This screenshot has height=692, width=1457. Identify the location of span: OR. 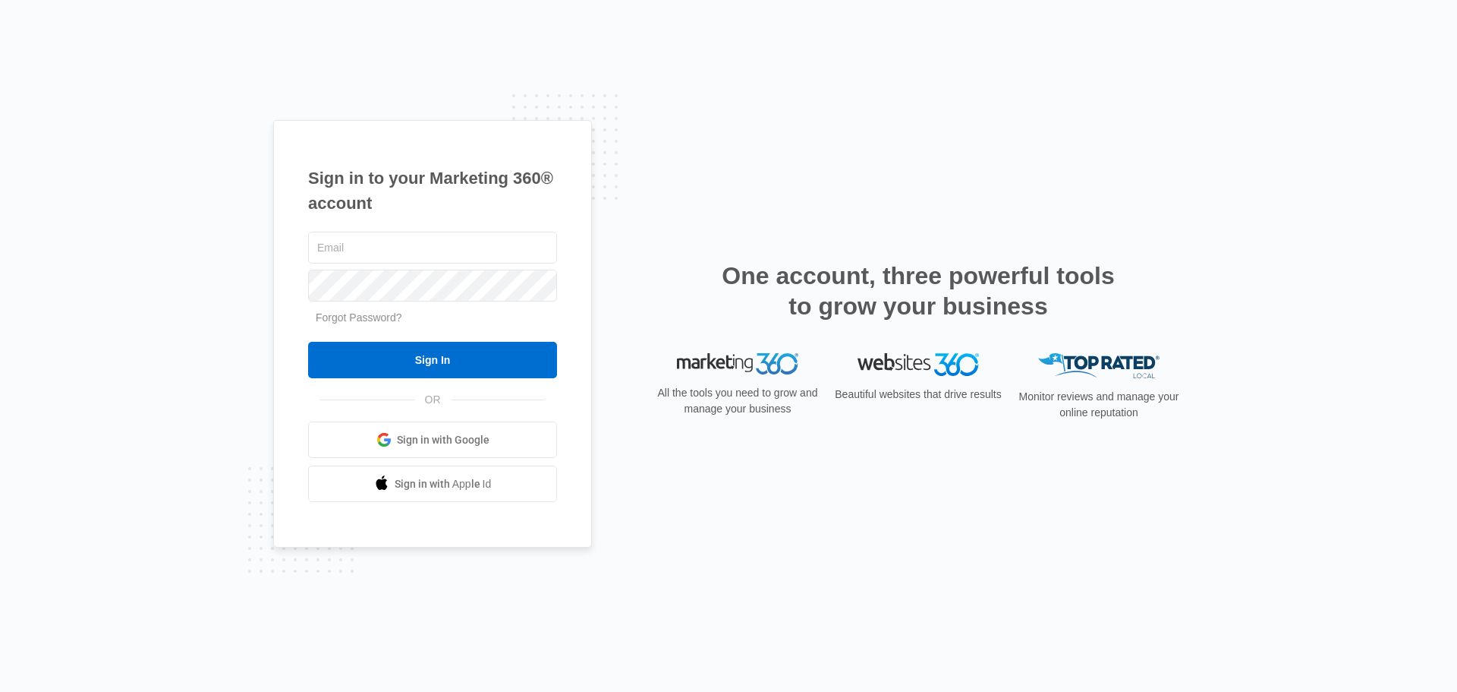
(433, 399).